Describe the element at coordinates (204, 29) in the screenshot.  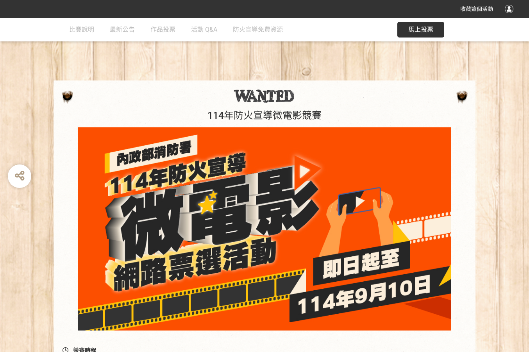
I see `span: 活動 Q&A` at that location.